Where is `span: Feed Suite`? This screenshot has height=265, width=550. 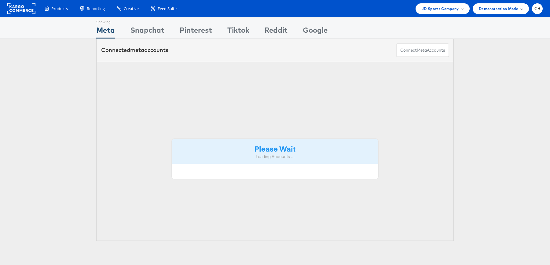
span: Feed Suite is located at coordinates (167, 9).